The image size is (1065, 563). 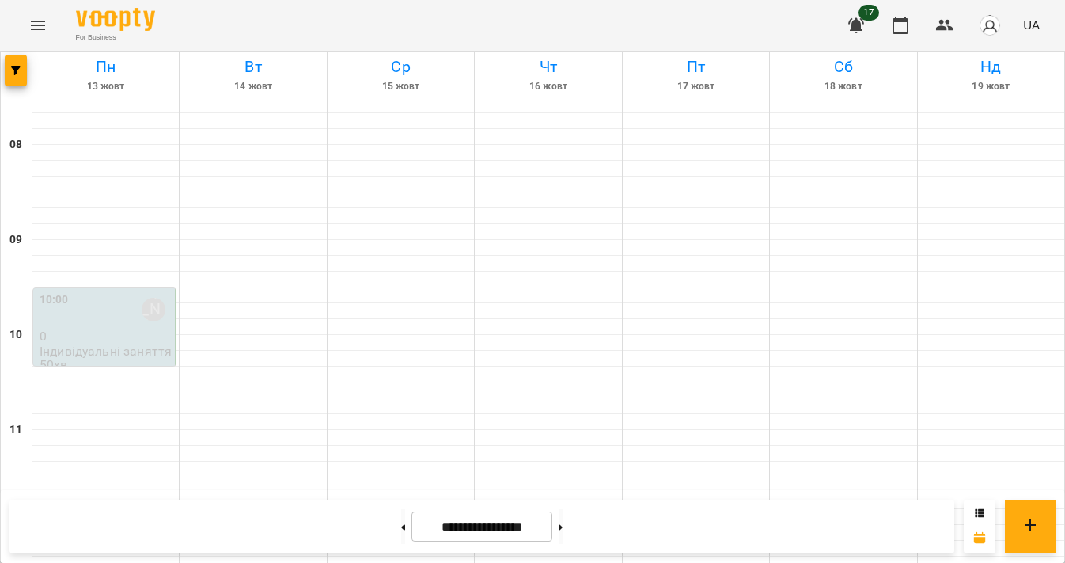 I want to click on h6: 16 жовт, so click(x=548, y=86).